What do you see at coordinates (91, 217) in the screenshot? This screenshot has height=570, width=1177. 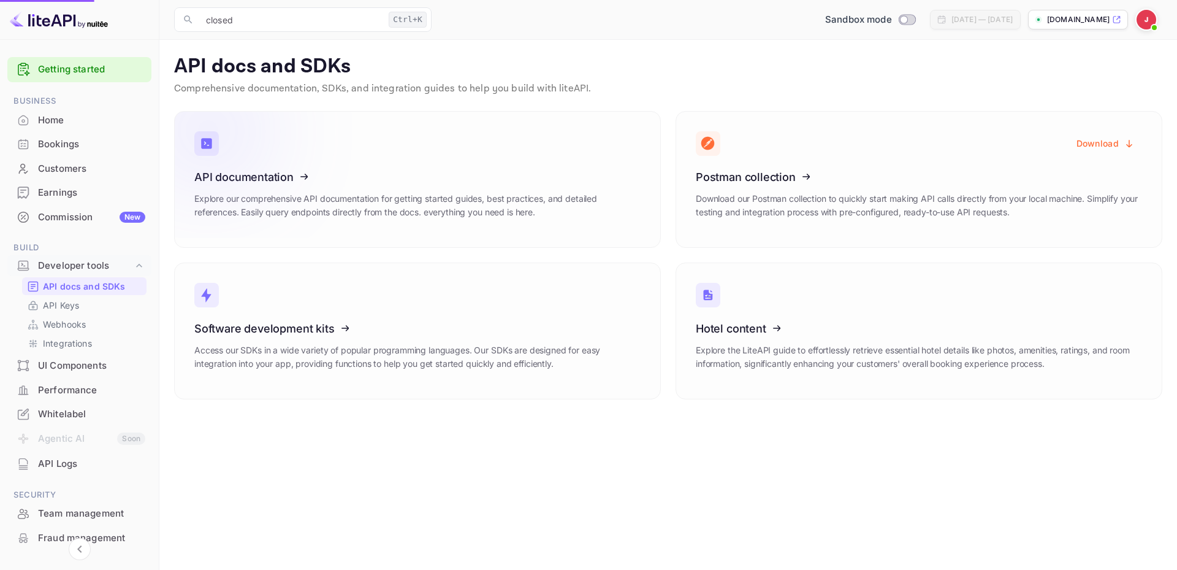 I see `div: Commission` at bounding box center [91, 217].